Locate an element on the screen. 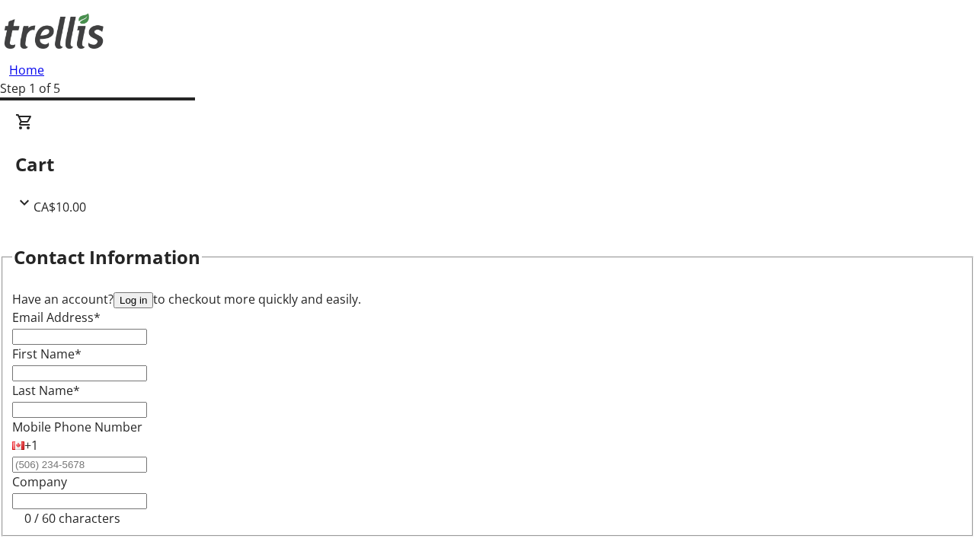 Image resolution: width=975 pixels, height=548 pixels. div: Have an account? to checkout more quickly and easily. is located at coordinates (487, 299).